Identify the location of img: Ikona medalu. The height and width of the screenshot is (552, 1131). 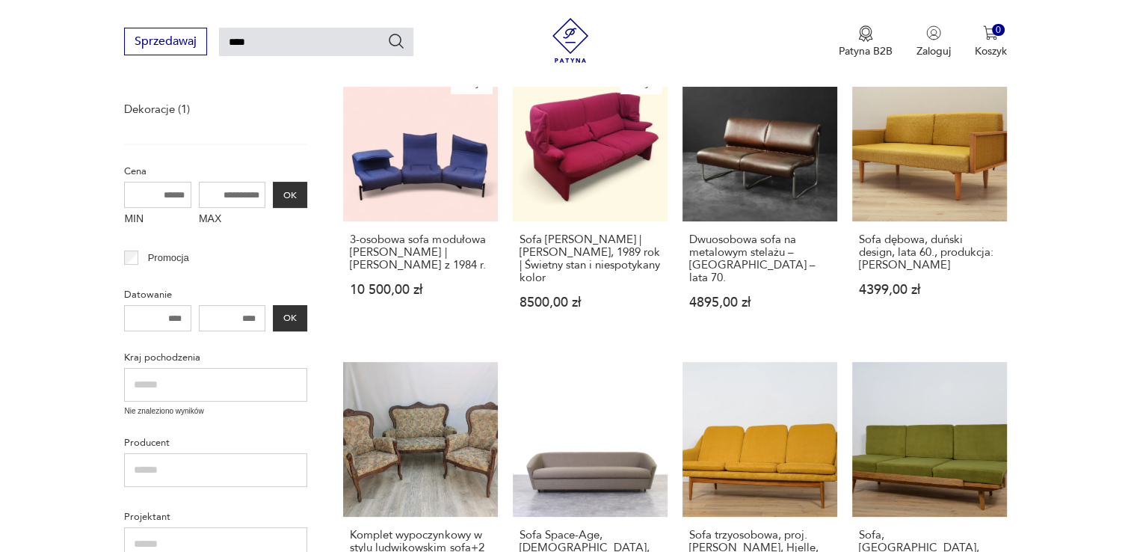
(865, 34).